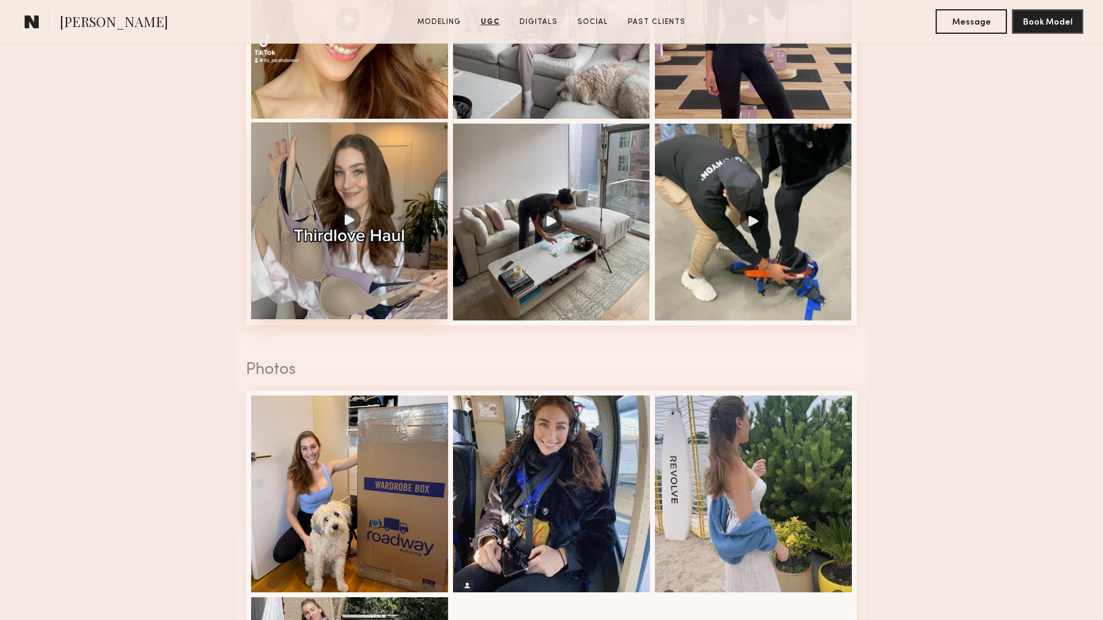 Image resolution: width=1103 pixels, height=620 pixels. I want to click on a: Past Clients, so click(657, 22).